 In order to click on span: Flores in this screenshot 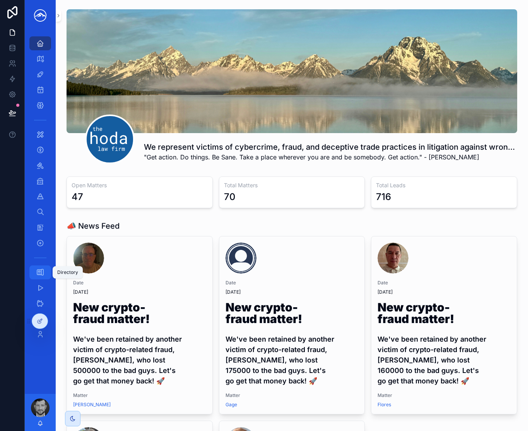, I will do `click(384, 404)`.